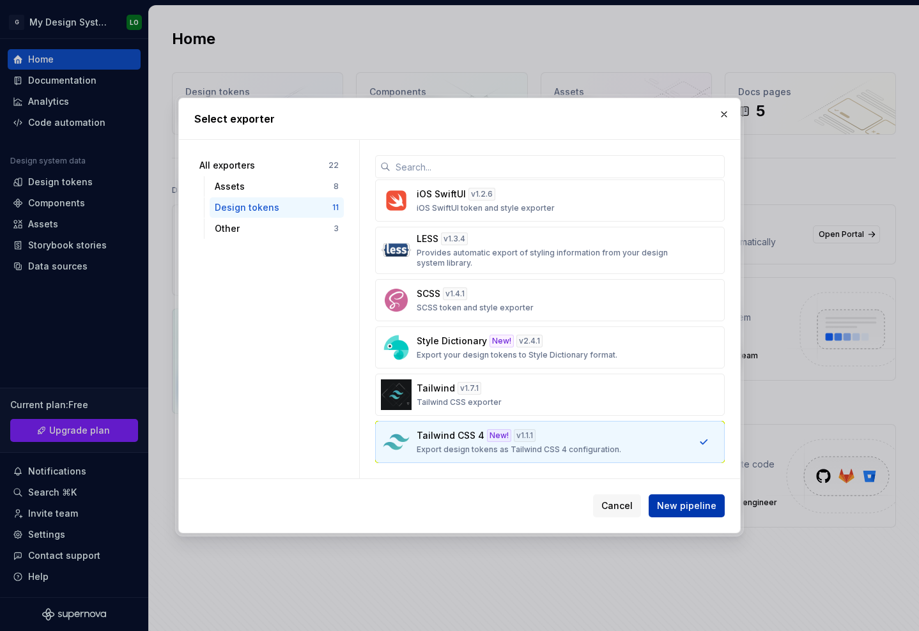 Image resolution: width=919 pixels, height=631 pixels. Describe the element at coordinates (686, 506) in the screenshot. I see `button: New pipeline` at that location.